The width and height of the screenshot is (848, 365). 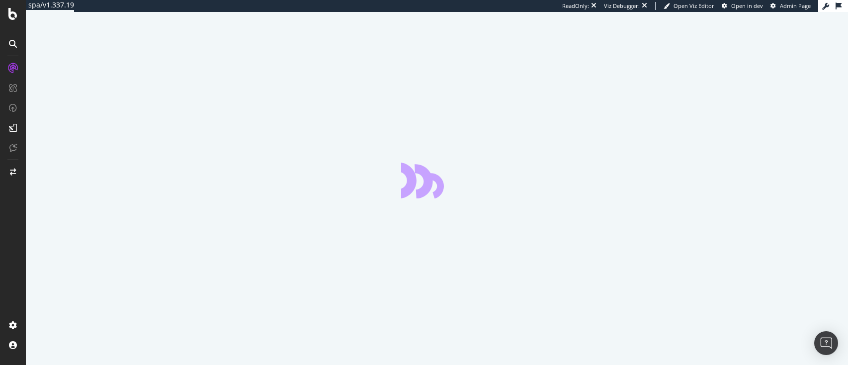 What do you see at coordinates (437, 180) in the screenshot?
I see `div: animation` at bounding box center [437, 180].